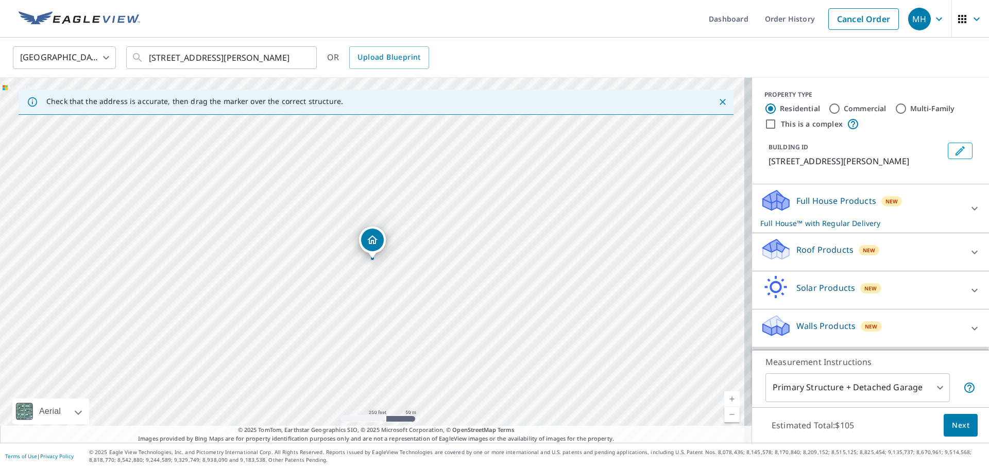  What do you see at coordinates (788, 147) in the screenshot?
I see `p: BUILDING ID` at bounding box center [788, 147].